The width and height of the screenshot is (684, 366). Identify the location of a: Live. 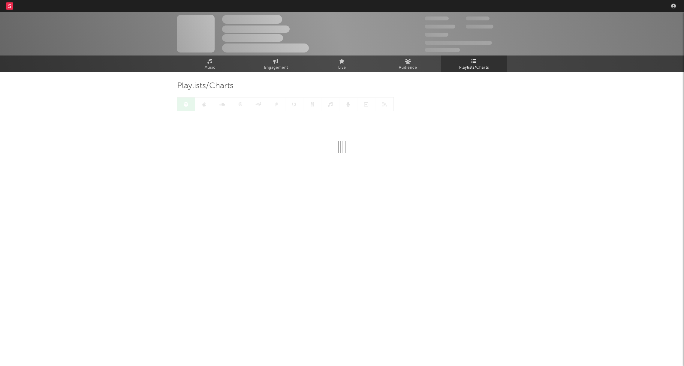
(342, 64).